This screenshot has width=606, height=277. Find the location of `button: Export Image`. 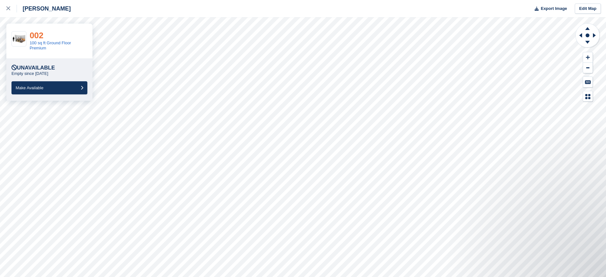

button: Export Image is located at coordinates (549, 9).